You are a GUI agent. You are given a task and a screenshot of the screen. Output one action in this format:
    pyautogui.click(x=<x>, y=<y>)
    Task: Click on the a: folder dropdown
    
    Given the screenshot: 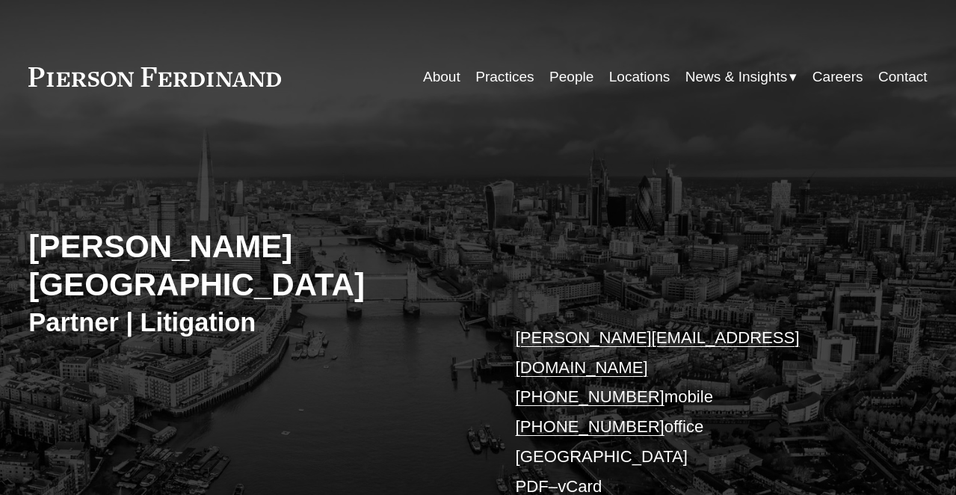 What is the action you would take?
    pyautogui.click(x=742, y=77)
    